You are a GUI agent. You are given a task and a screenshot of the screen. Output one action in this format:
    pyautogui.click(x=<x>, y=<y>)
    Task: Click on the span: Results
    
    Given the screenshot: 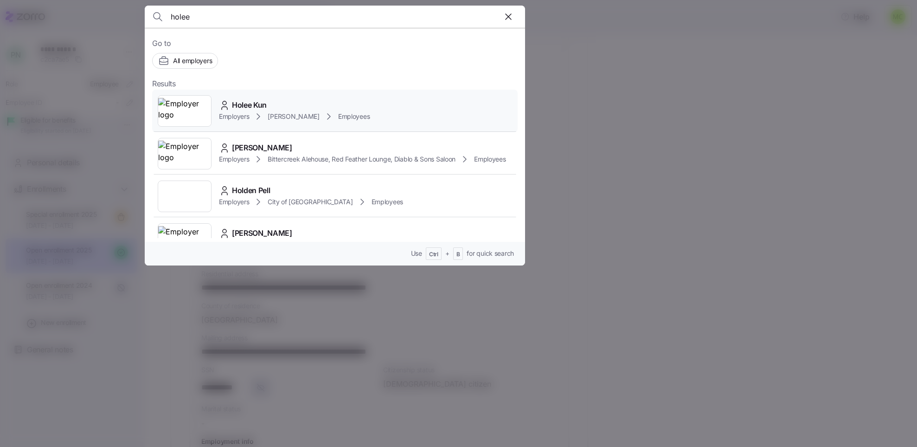 What is the action you would take?
    pyautogui.click(x=164, y=83)
    